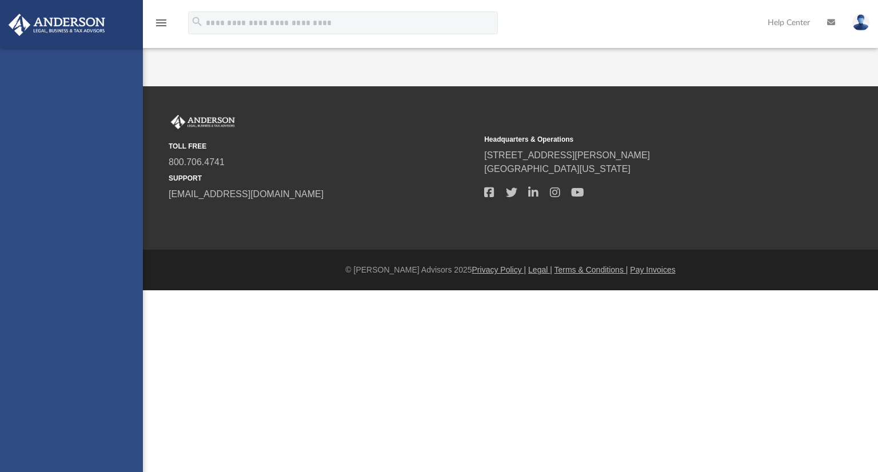 The image size is (878, 472). I want to click on small: TOLL FREE, so click(322, 146).